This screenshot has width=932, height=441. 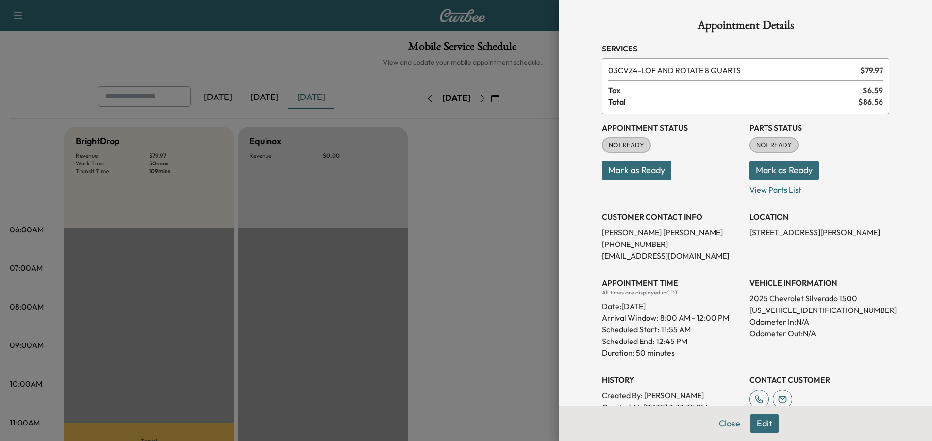 What do you see at coordinates (628, 341) in the screenshot?
I see `p: Scheduled End:` at bounding box center [628, 341].